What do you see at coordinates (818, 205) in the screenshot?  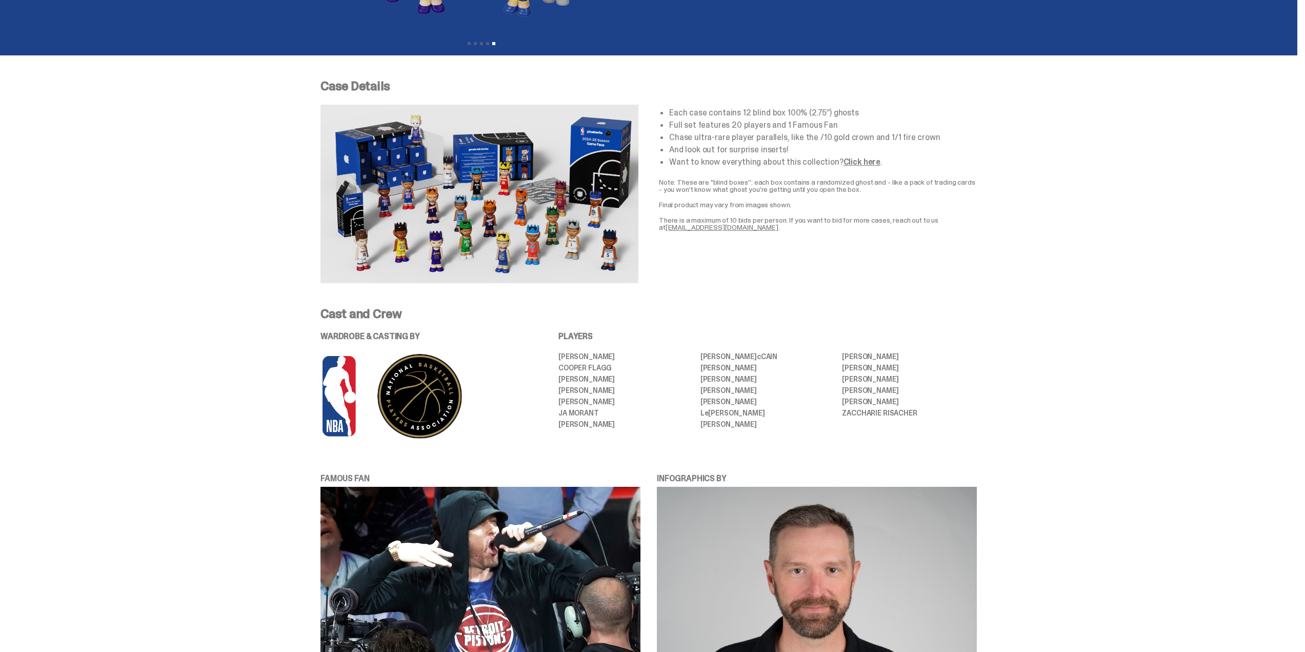 I see `p: Final product may vary from images shown.` at bounding box center [818, 205].